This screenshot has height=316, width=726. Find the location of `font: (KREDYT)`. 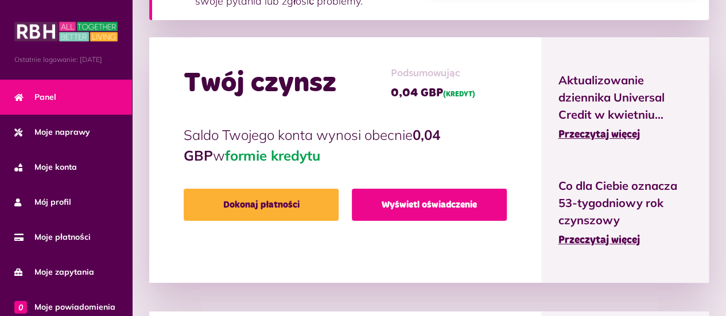

font: (KREDYT) is located at coordinates (459, 95).